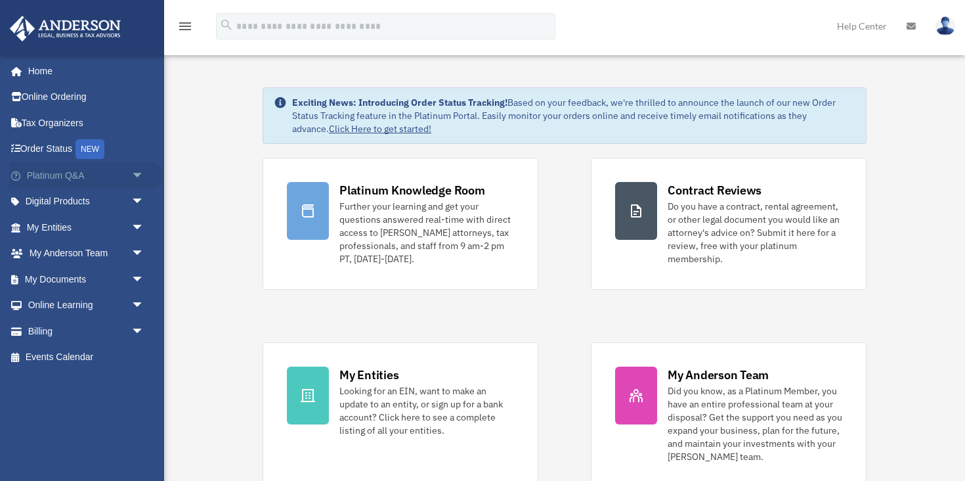 The image size is (965, 481). Describe the element at coordinates (400, 102) in the screenshot. I see `strong: Exciting News: Introducing Order Status Tracking!` at that location.